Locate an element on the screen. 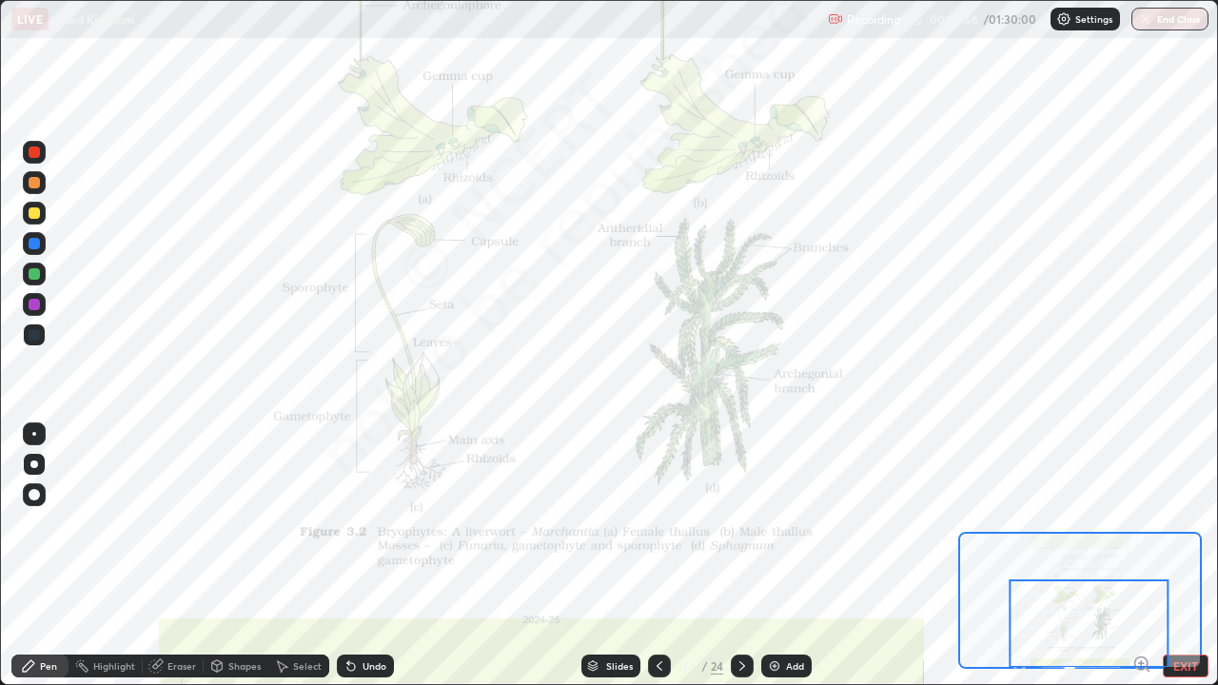 The height and width of the screenshot is (685, 1218). div: 24 is located at coordinates (716, 666).